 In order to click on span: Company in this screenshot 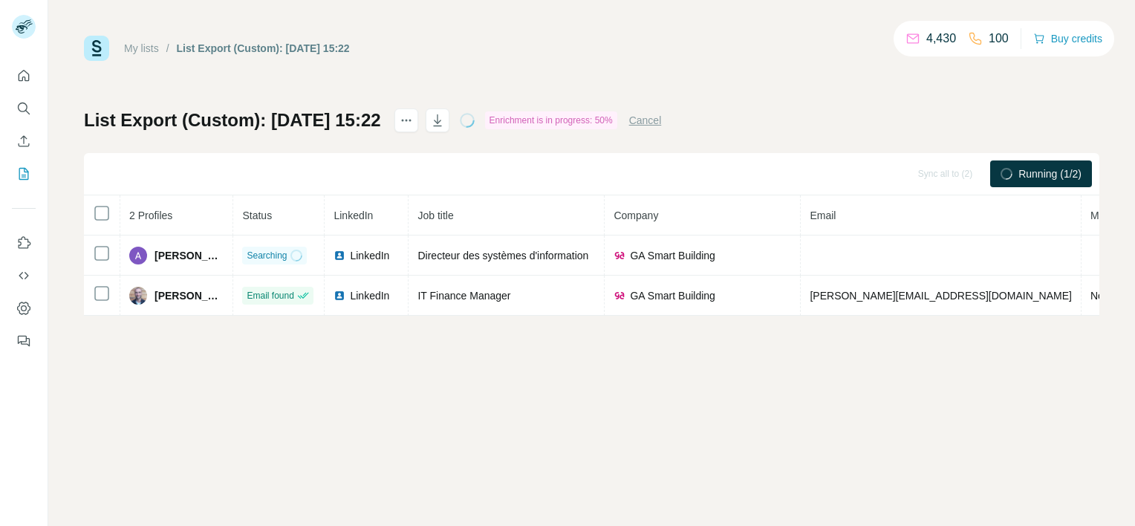, I will do `click(636, 215)`.